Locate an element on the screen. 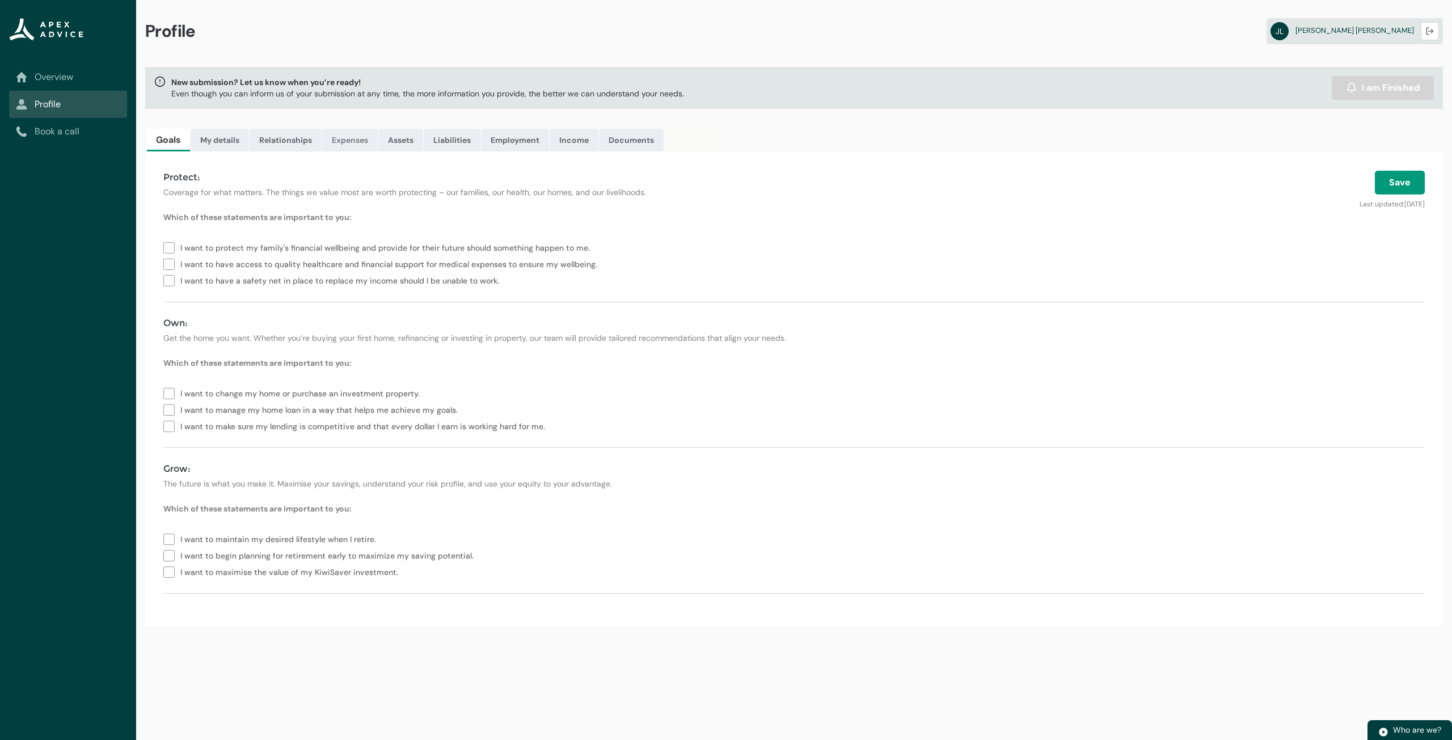  a: Income is located at coordinates (574, 140).